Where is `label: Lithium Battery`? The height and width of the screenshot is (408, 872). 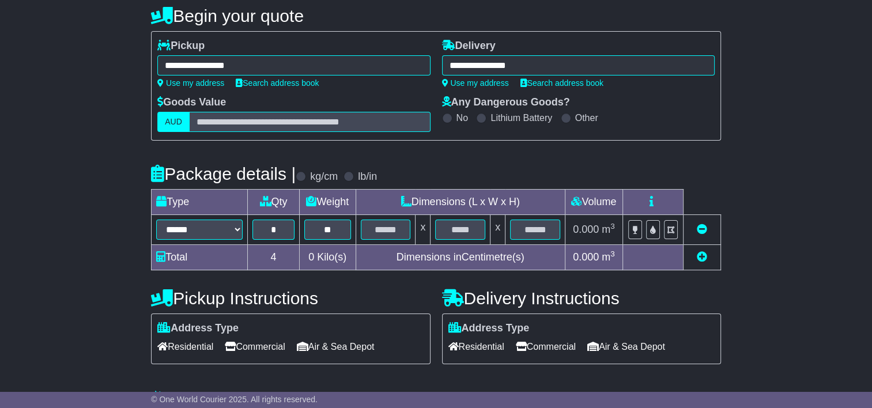 label: Lithium Battery is located at coordinates (521, 118).